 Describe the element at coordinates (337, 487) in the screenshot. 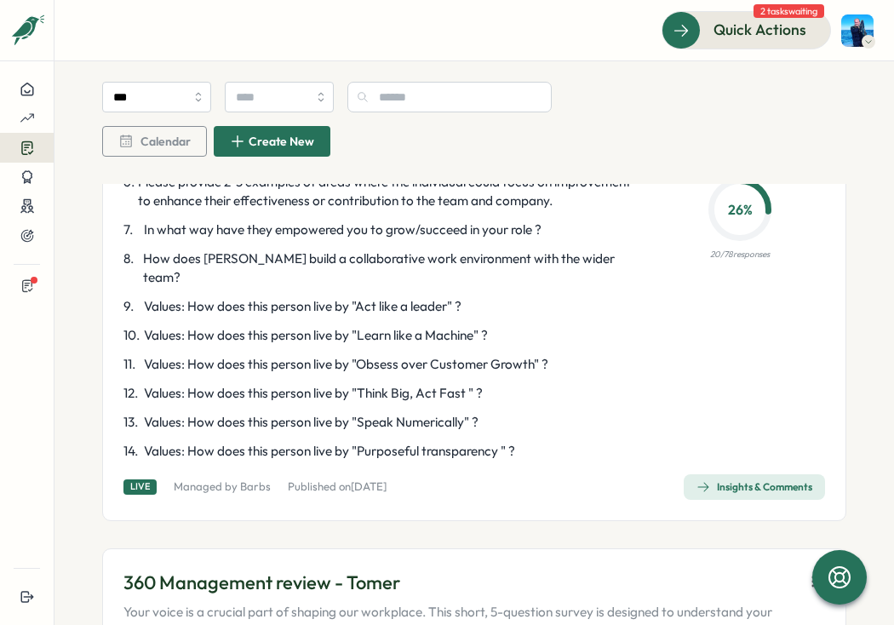

I see `p: Published on` at that location.